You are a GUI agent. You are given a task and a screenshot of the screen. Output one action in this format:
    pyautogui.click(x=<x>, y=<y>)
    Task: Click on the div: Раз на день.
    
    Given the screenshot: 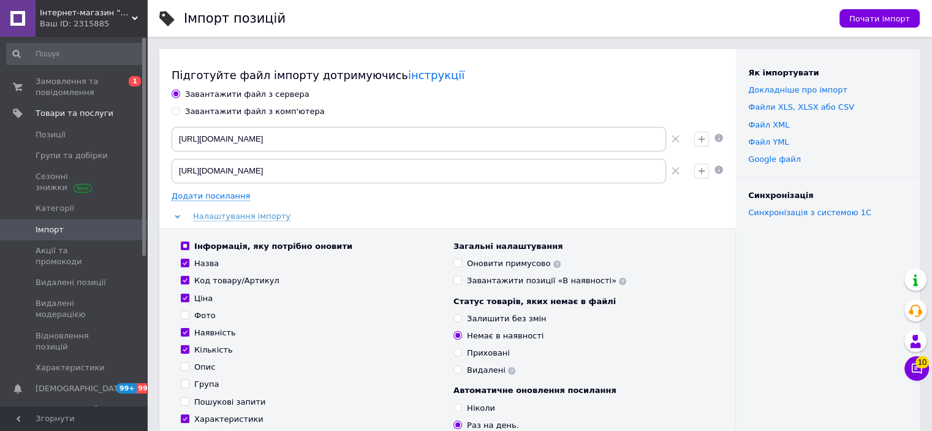 What is the action you would take?
    pyautogui.click(x=492, y=425)
    